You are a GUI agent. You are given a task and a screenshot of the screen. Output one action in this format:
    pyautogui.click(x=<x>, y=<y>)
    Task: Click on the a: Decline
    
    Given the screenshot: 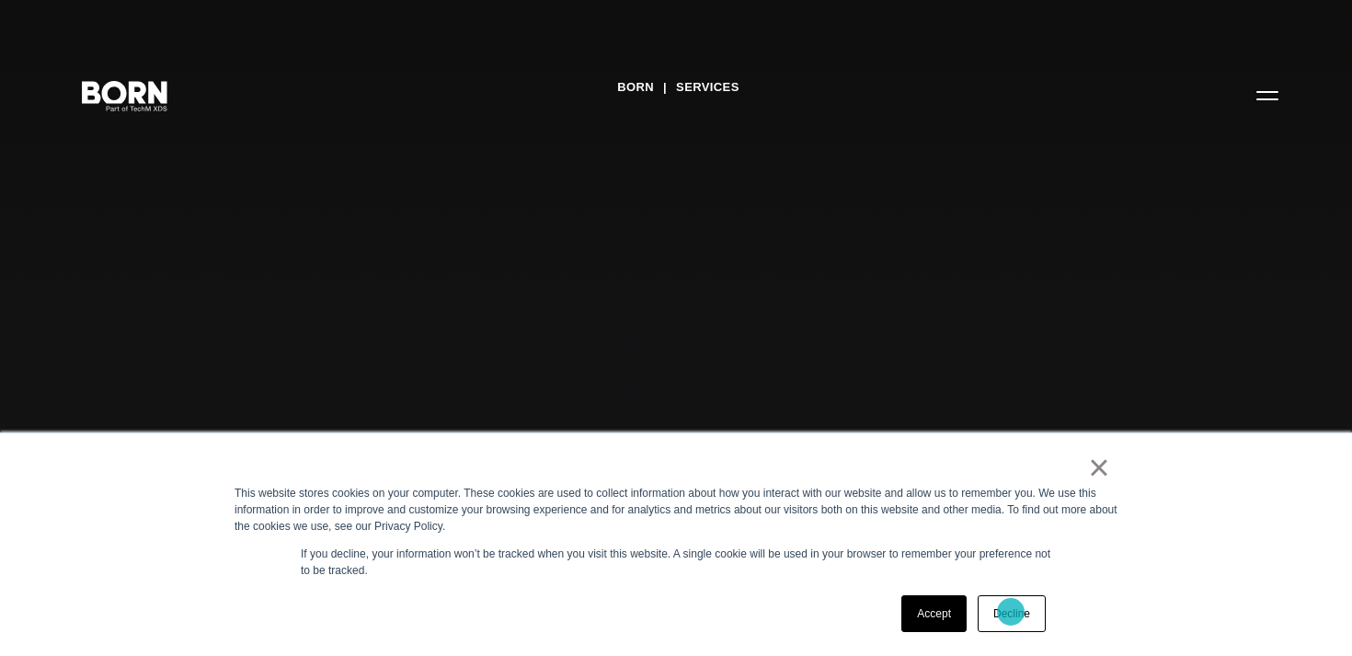 What is the action you would take?
    pyautogui.click(x=1012, y=613)
    